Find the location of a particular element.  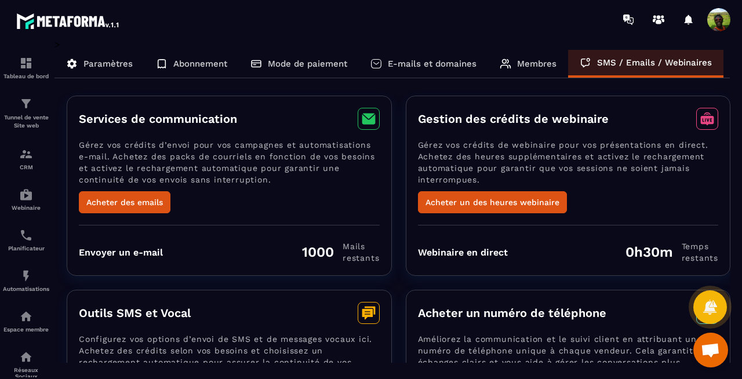

div: 0h30m is located at coordinates (671, 252).